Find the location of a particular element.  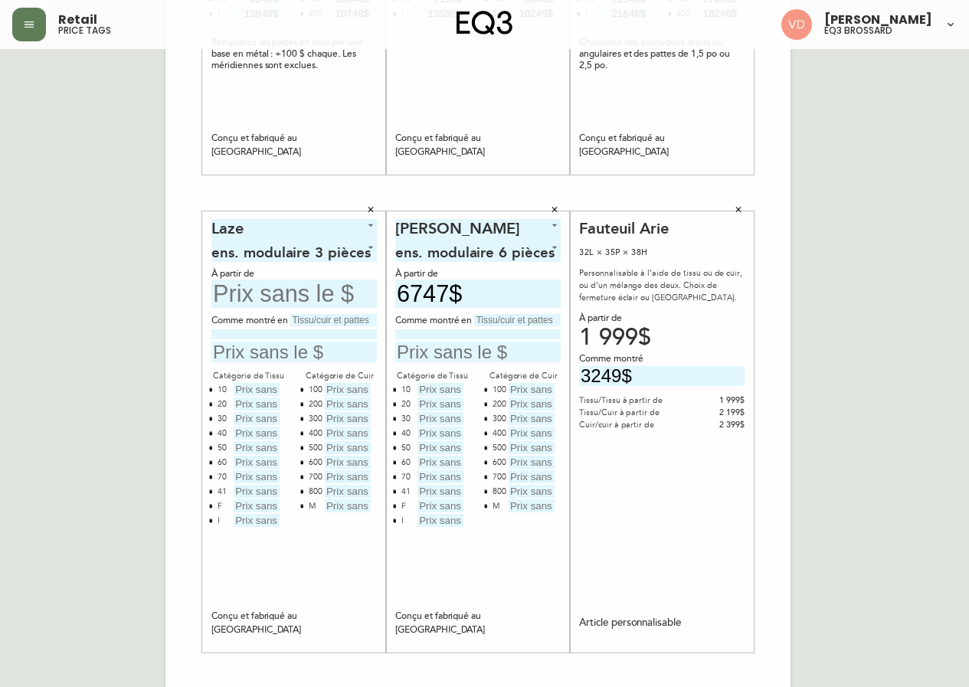

div: 600 is located at coordinates (500, 463).